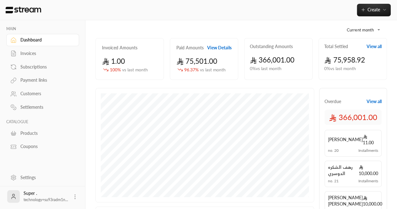 Image resolution: width=397 pixels, height=209 pixels. Describe the element at coordinates (43, 40) in the screenshot. I see `a: Dashboard` at that location.